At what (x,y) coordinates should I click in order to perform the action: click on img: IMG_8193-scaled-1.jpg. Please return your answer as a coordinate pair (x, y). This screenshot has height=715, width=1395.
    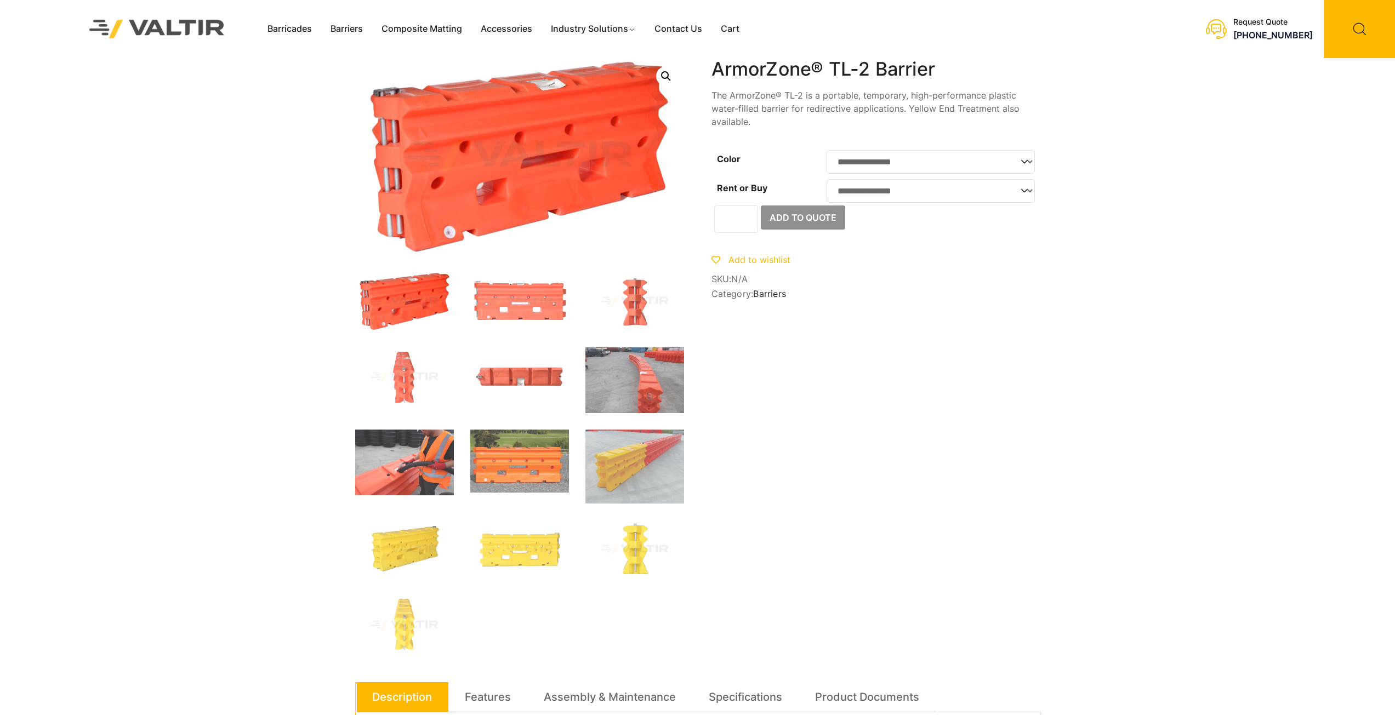
    Looking at the image, I should click on (635, 380).